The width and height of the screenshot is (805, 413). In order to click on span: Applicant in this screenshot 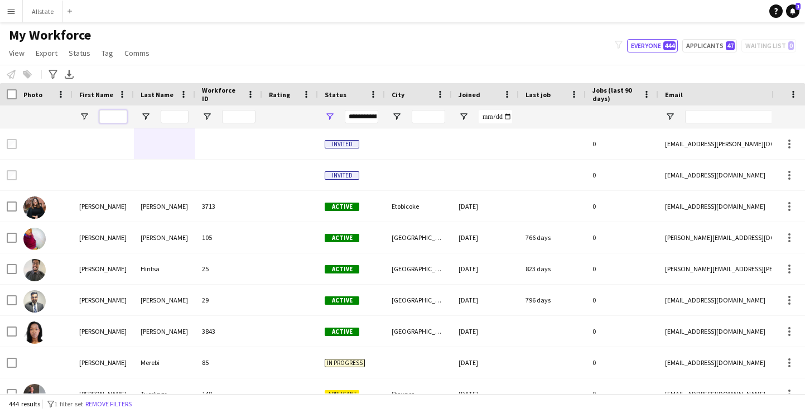, I will do `click(342, 394)`.